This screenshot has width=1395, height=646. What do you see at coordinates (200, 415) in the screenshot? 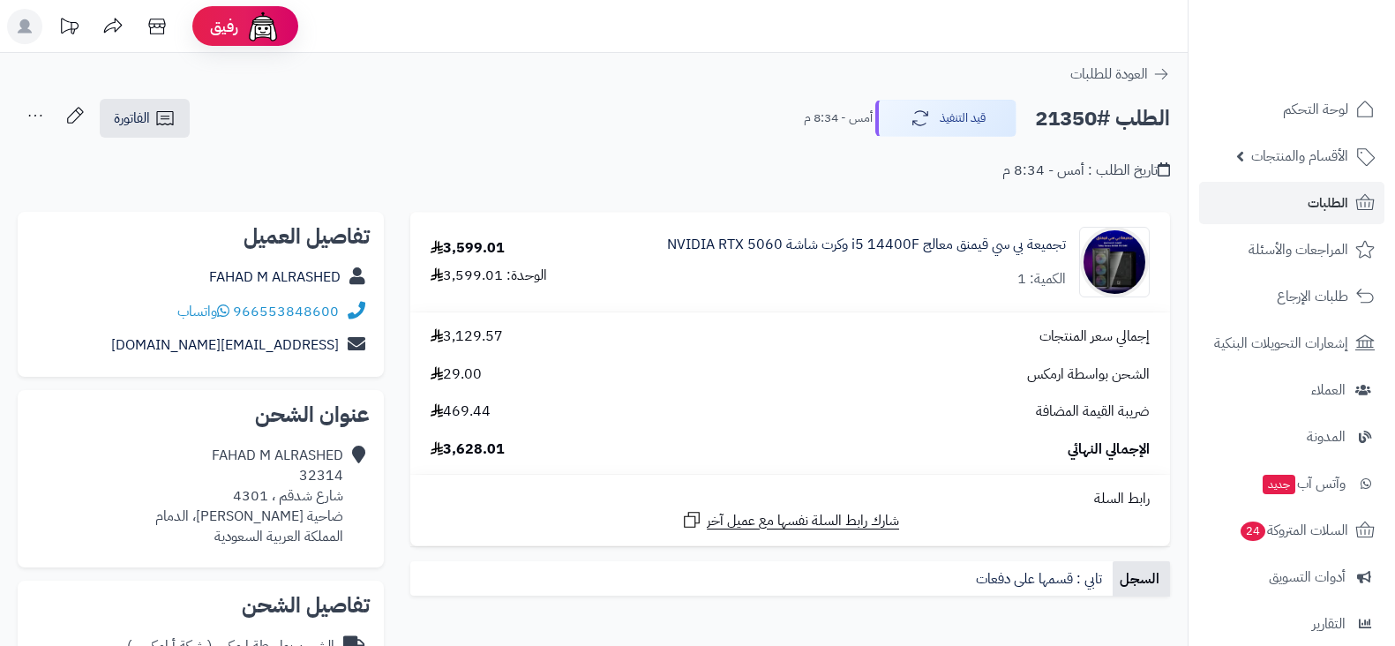
I see `h2: عنوان الشحن` at bounding box center [200, 415].